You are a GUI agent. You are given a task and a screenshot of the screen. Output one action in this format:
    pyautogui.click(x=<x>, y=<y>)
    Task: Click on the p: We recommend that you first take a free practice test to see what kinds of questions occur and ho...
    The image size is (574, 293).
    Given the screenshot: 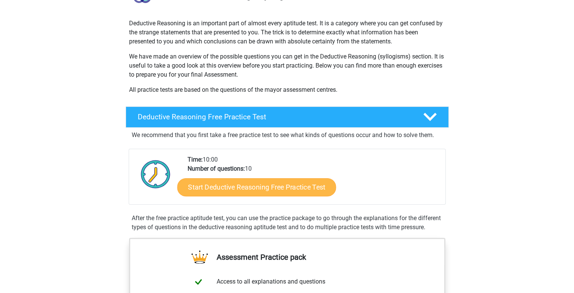 What is the action you would take?
    pyautogui.click(x=287, y=135)
    